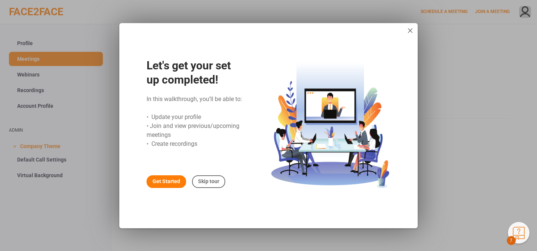  Describe the element at coordinates (208, 182) in the screenshot. I see `div: Skip tour` at that location.